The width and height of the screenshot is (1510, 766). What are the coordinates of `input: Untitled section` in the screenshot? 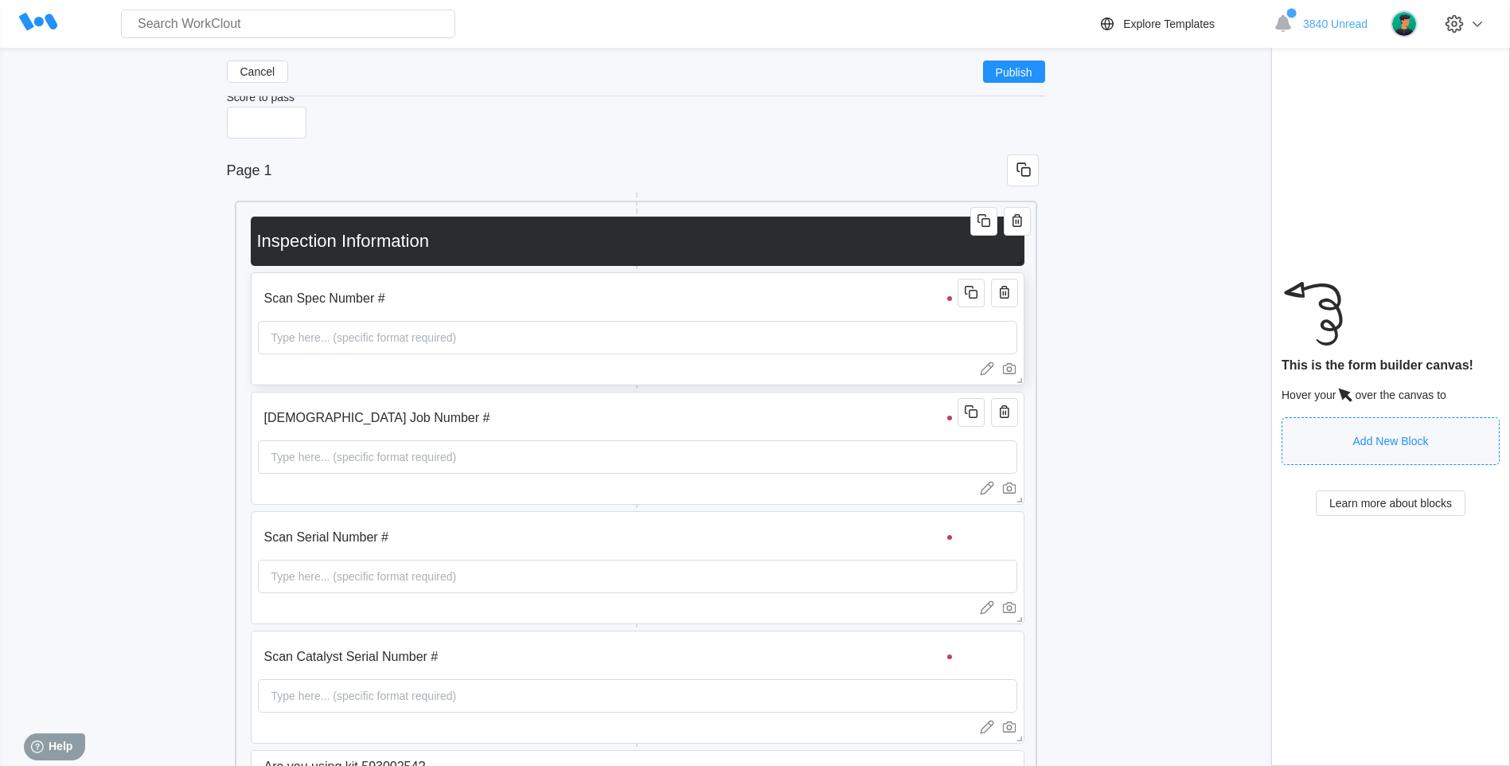 It's located at (634, 241).